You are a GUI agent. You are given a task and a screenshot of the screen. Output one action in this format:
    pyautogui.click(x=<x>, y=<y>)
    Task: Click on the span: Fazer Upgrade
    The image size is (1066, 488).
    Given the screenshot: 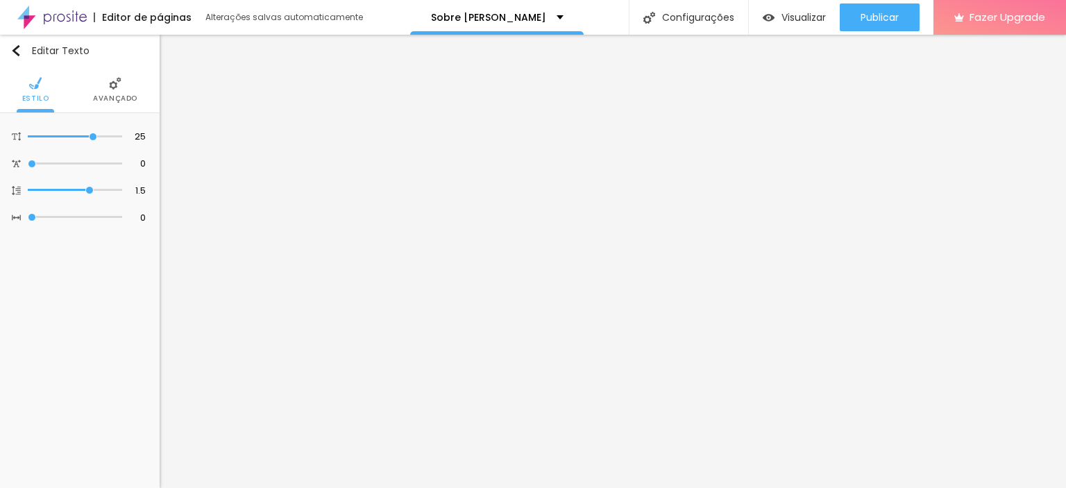 What is the action you would take?
    pyautogui.click(x=1007, y=17)
    